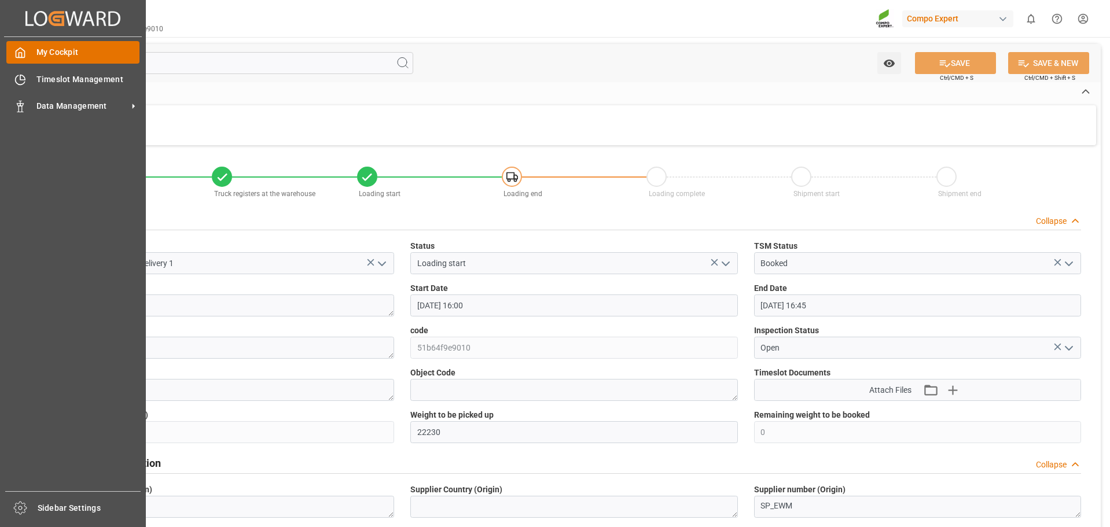 The height and width of the screenshot is (527, 1110). I want to click on span: Shipment end, so click(959, 194).